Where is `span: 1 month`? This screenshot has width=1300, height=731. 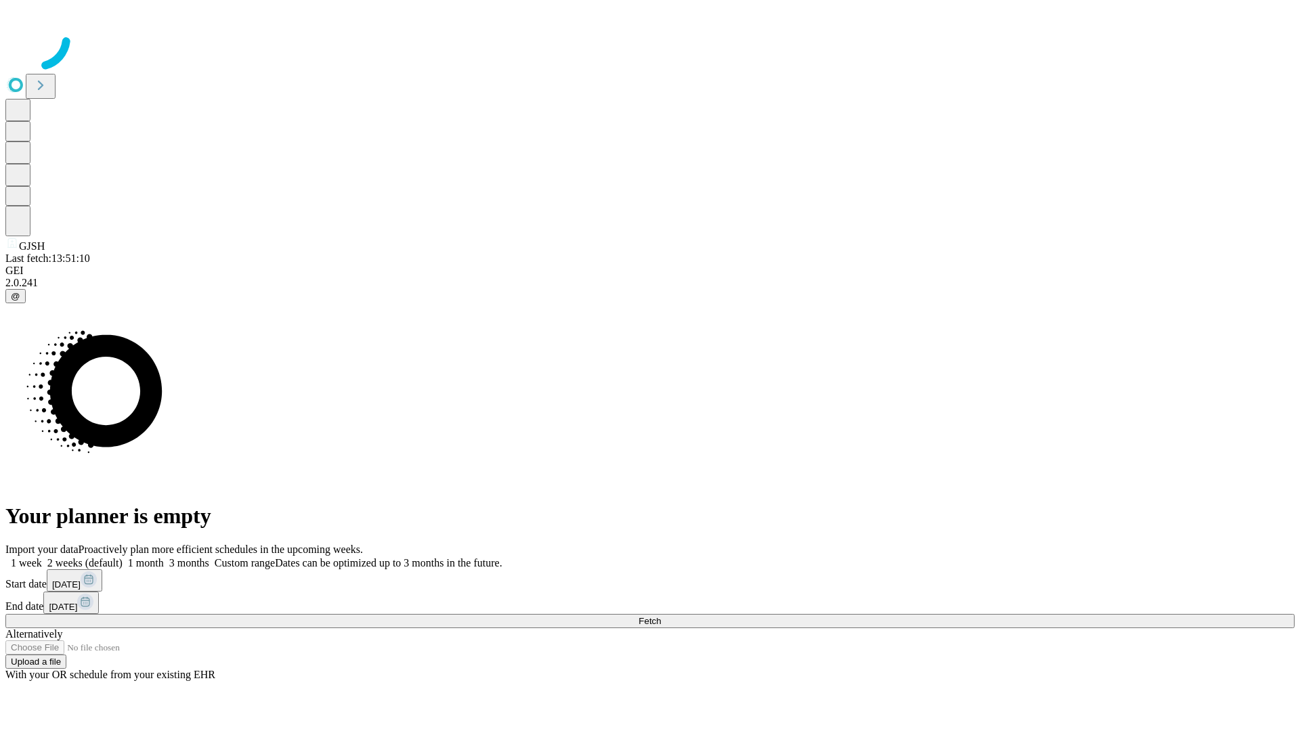
span: 1 month is located at coordinates (146, 563).